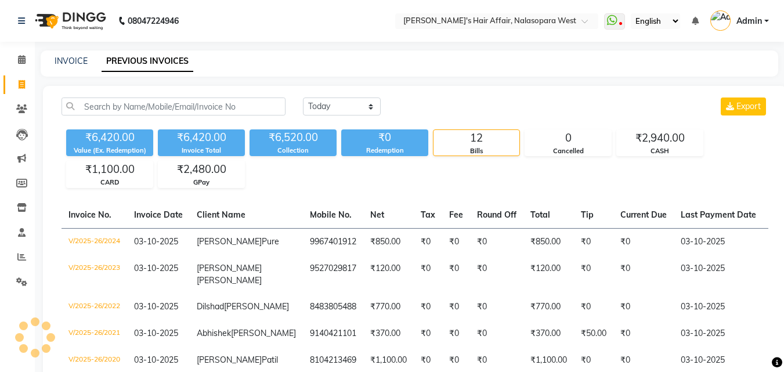 The image size is (784, 372). I want to click on img: Admin, so click(720, 20).